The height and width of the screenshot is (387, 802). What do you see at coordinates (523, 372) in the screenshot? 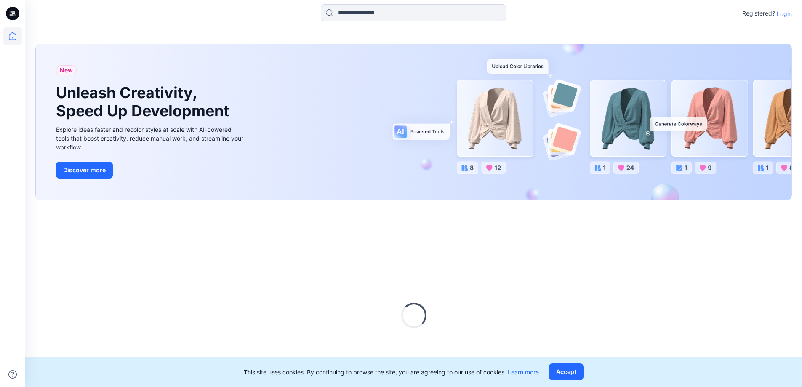
I see `a: Learn more` at bounding box center [523, 372].